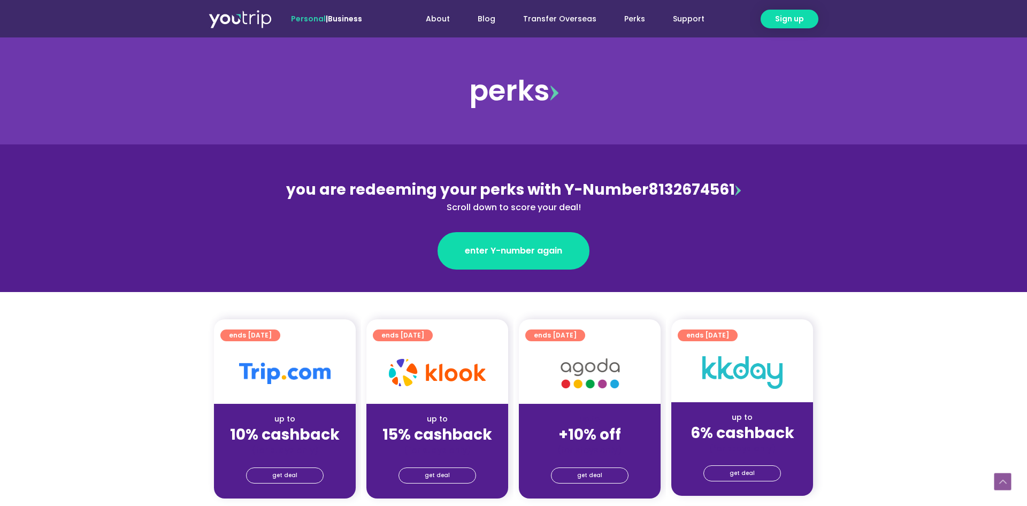 This screenshot has height=506, width=1027. Describe the element at coordinates (437, 434) in the screenshot. I see `strong: 15% cashback` at that location.